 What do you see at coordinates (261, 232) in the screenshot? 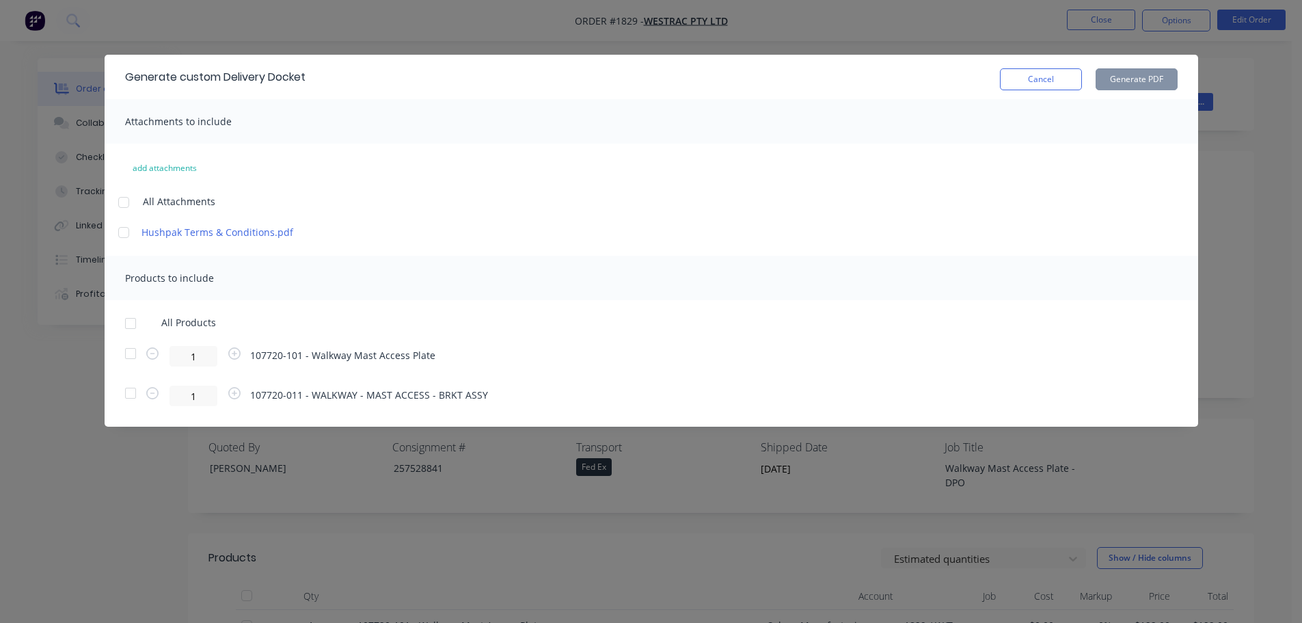
I see `a: Hushpak Terms & Conditions.pdf` at bounding box center [261, 232].